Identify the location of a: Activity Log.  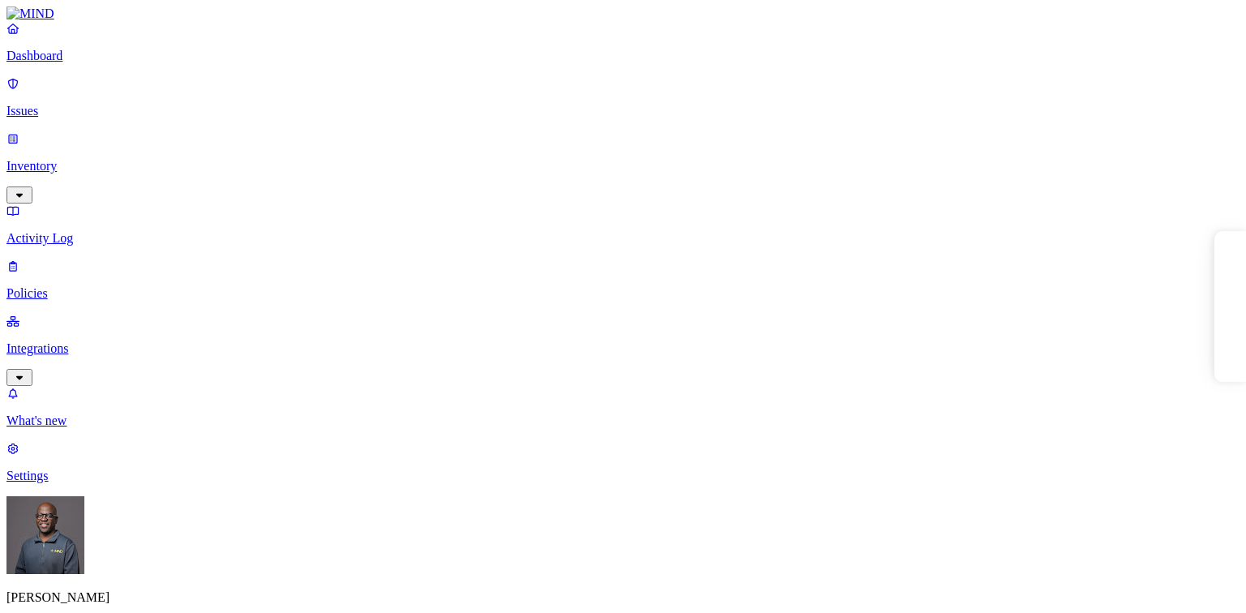
(623, 225).